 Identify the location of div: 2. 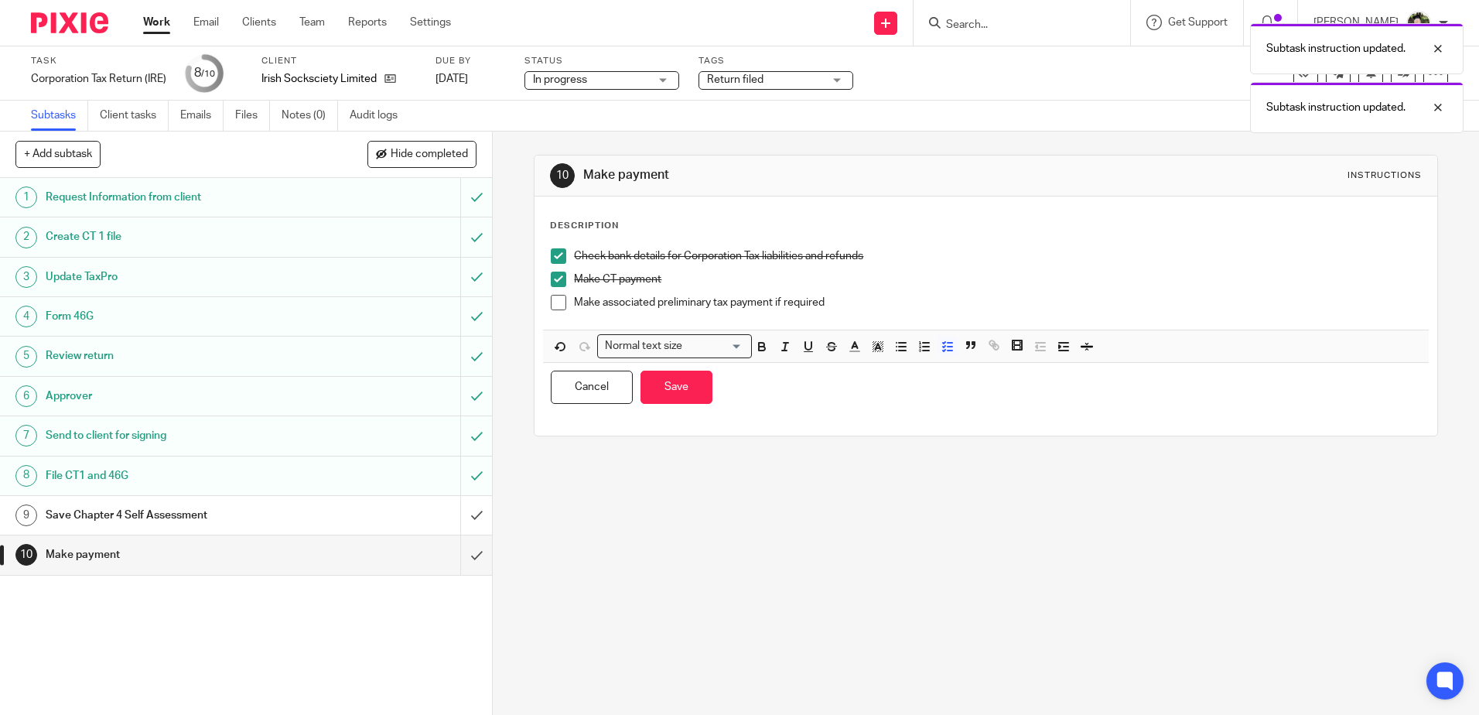
(26, 237).